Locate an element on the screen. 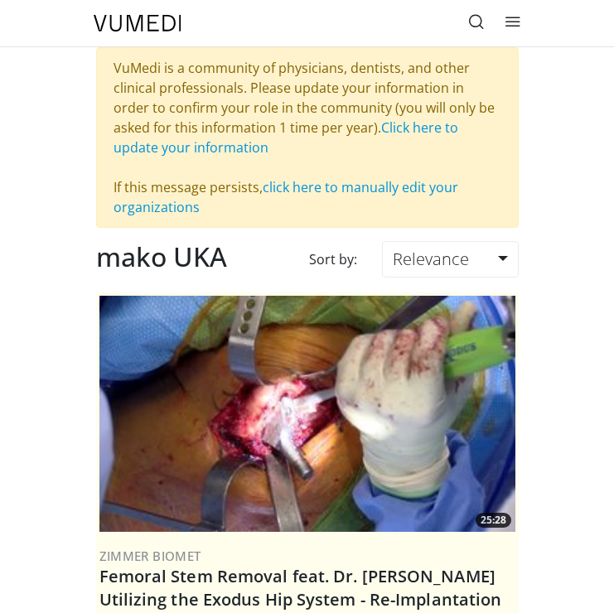 This screenshot has height=613, width=614. a: Relevance is located at coordinates (450, 259).